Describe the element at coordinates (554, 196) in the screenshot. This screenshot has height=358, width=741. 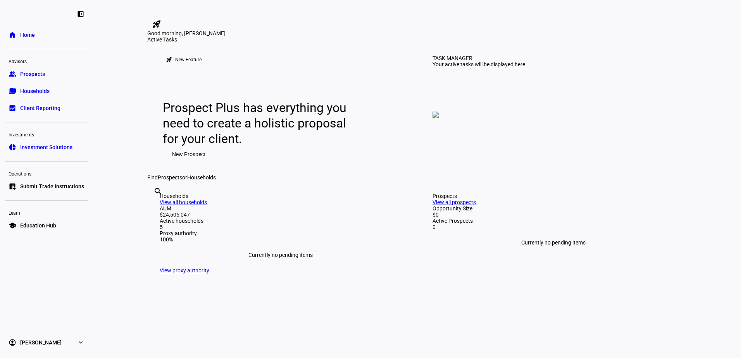
I see `div: Prospects` at that location.